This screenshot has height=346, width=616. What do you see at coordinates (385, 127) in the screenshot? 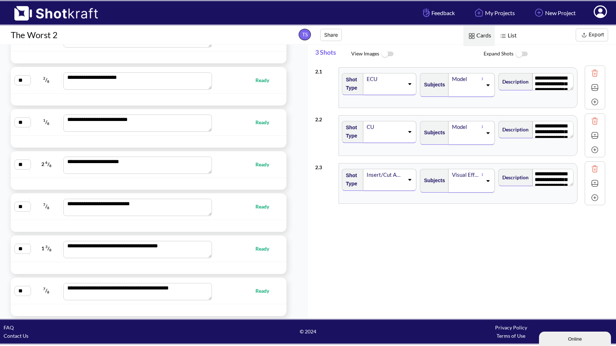
I see `div: CU` at bounding box center [385, 127].